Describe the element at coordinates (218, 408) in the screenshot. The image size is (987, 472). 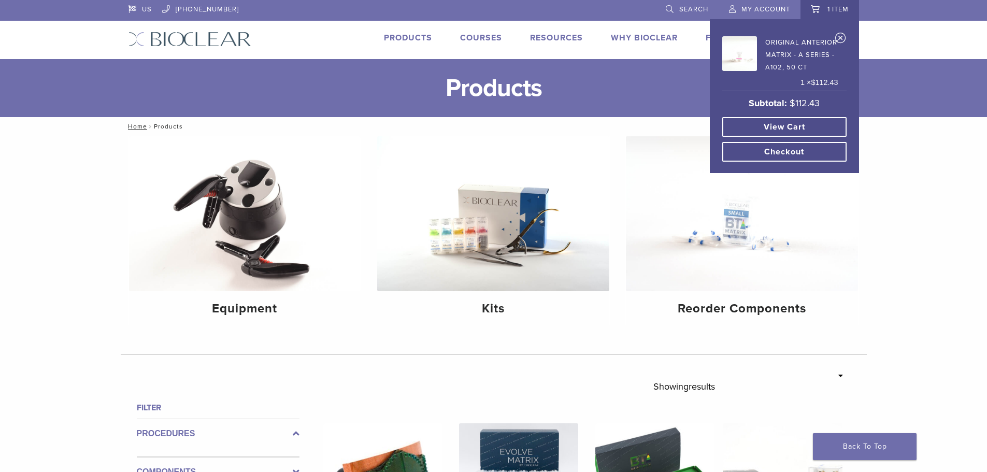
I see `h4: Filter` at that location.